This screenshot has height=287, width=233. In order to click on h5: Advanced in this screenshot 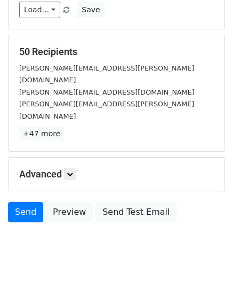, I will do `click(116, 174)`.